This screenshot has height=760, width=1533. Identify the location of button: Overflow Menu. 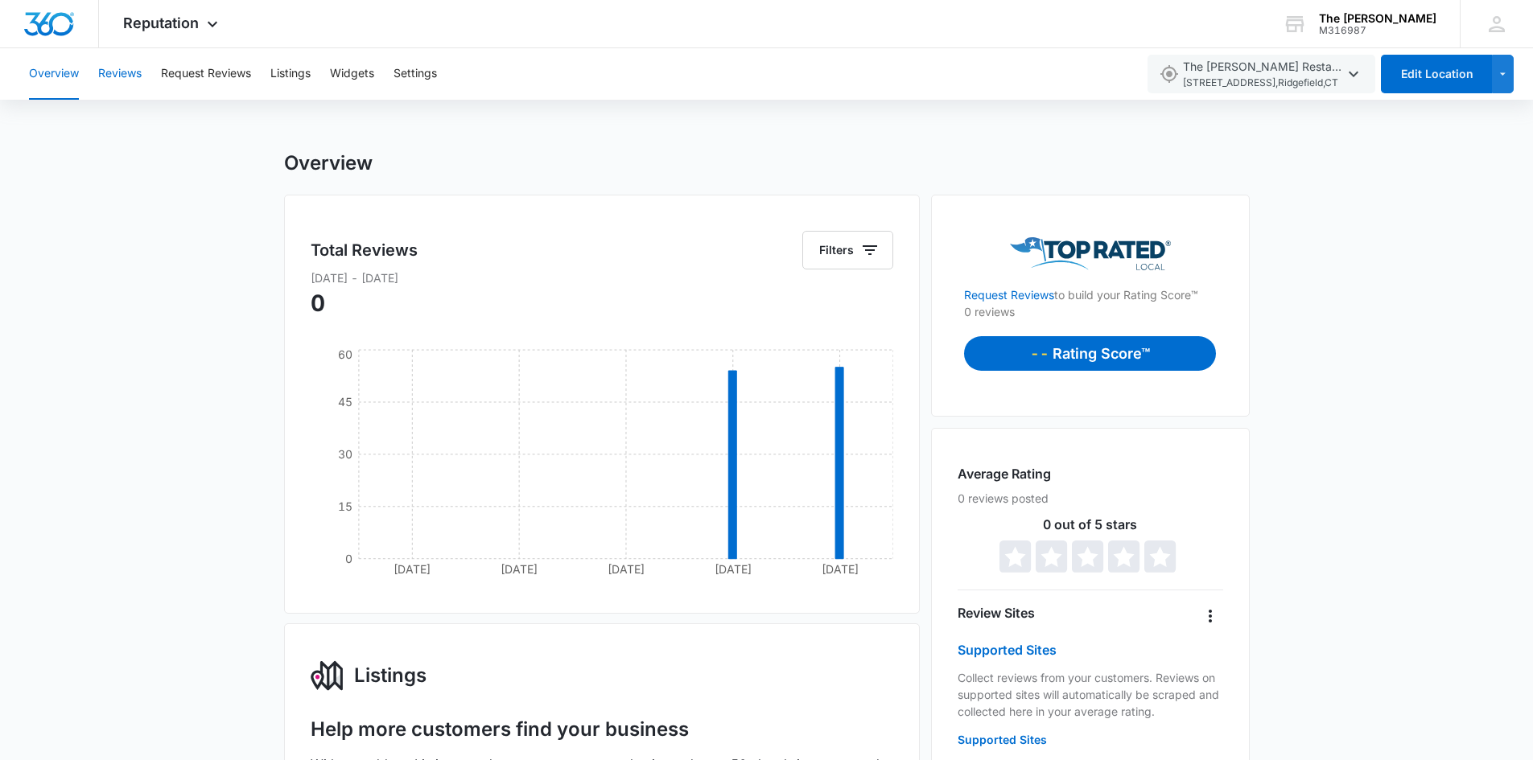
(1210, 616).